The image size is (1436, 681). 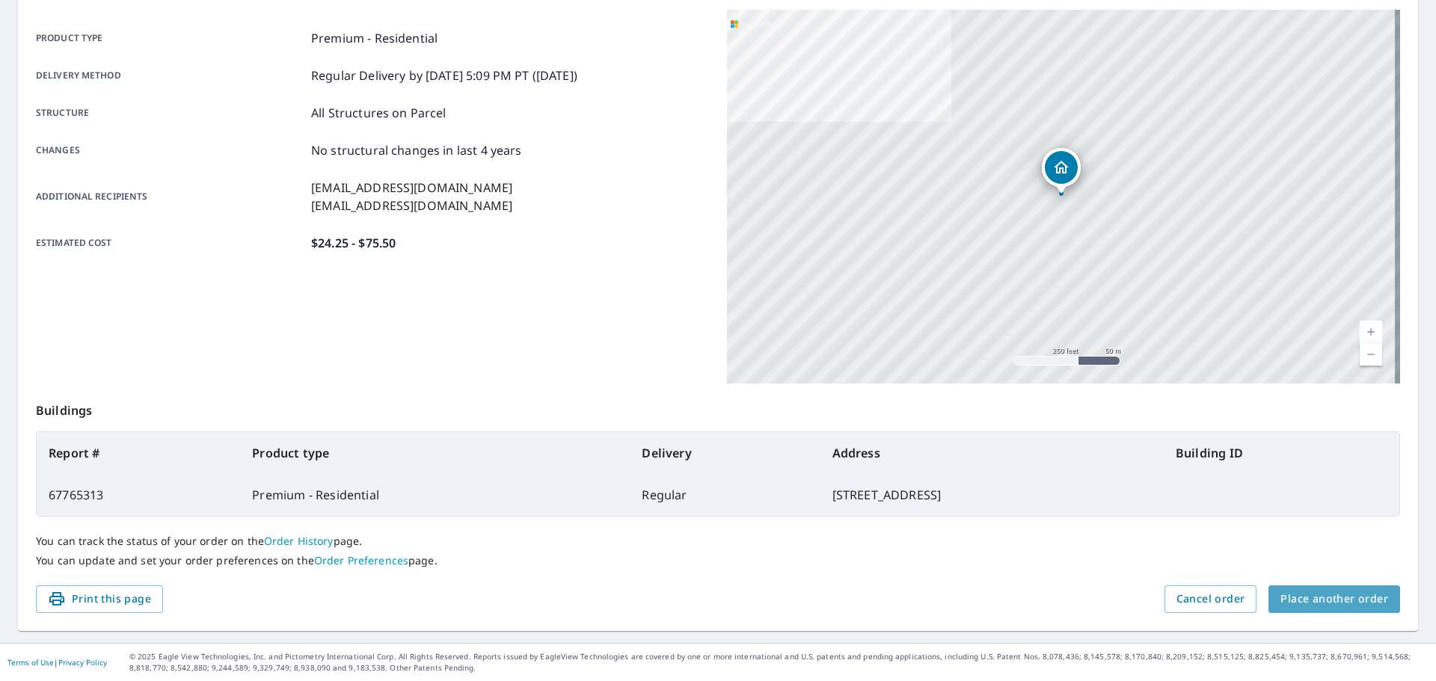 What do you see at coordinates (171, 243) in the screenshot?
I see `p: Estimated cost` at bounding box center [171, 243].